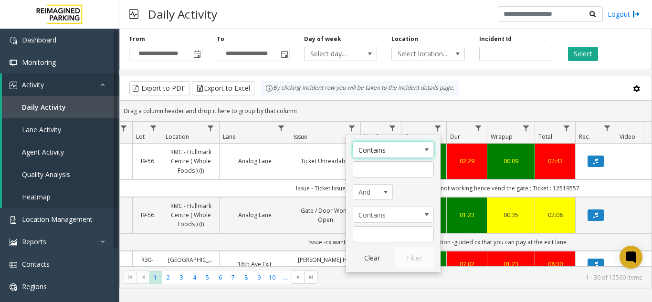 The width and height of the screenshot is (652, 302). I want to click on span: Rec., so click(585, 137).